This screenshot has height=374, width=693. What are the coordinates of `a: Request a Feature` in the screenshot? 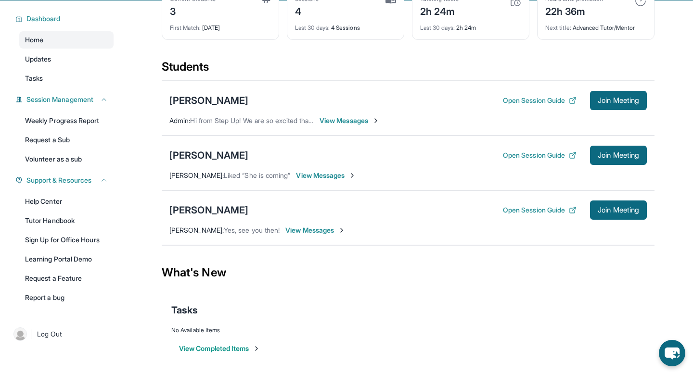 It's located at (66, 279).